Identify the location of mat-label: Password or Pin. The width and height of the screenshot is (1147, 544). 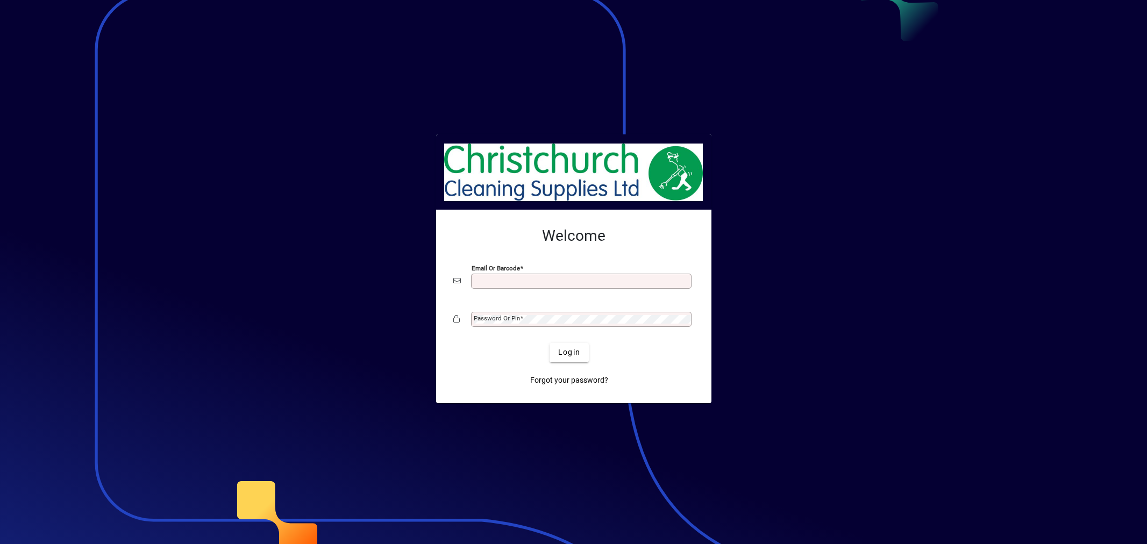
(497, 318).